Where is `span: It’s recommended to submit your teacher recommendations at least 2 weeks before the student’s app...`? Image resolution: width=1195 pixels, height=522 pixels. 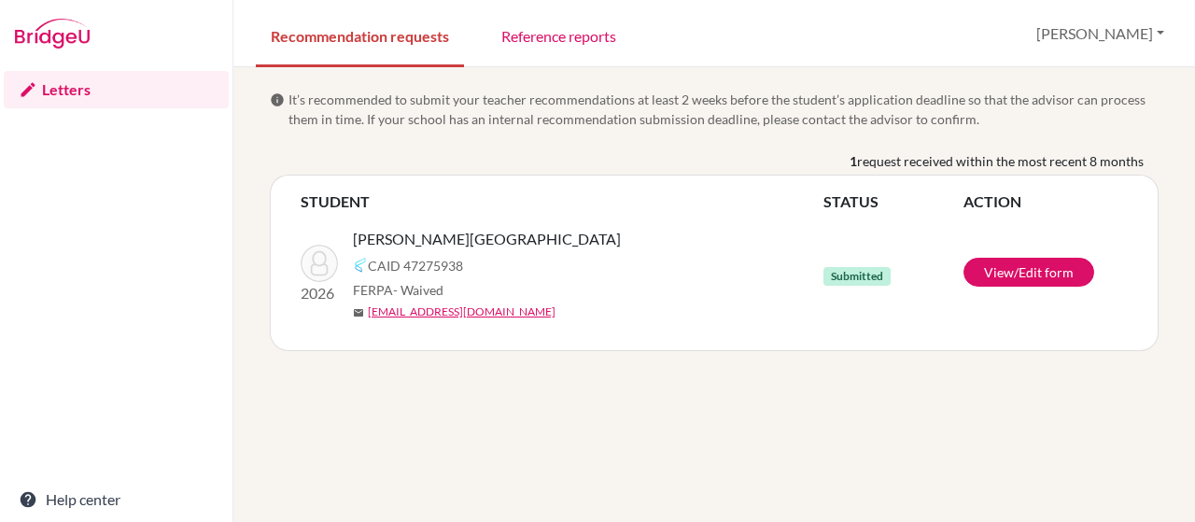
span: It’s recommended to submit your teacher recommendations at least 2 weeks before the student’s app... is located at coordinates (724, 109).